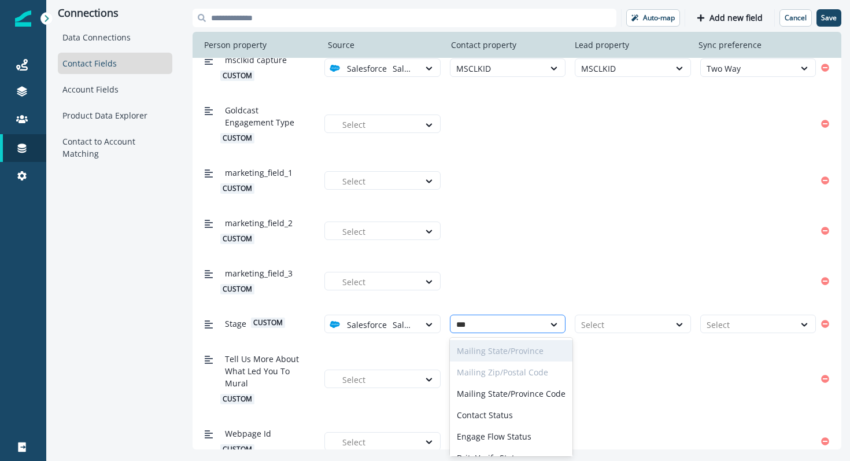 The height and width of the screenshot is (461, 850). Describe the element at coordinates (658, 18) in the screenshot. I see `p: Auto-map` at that location.